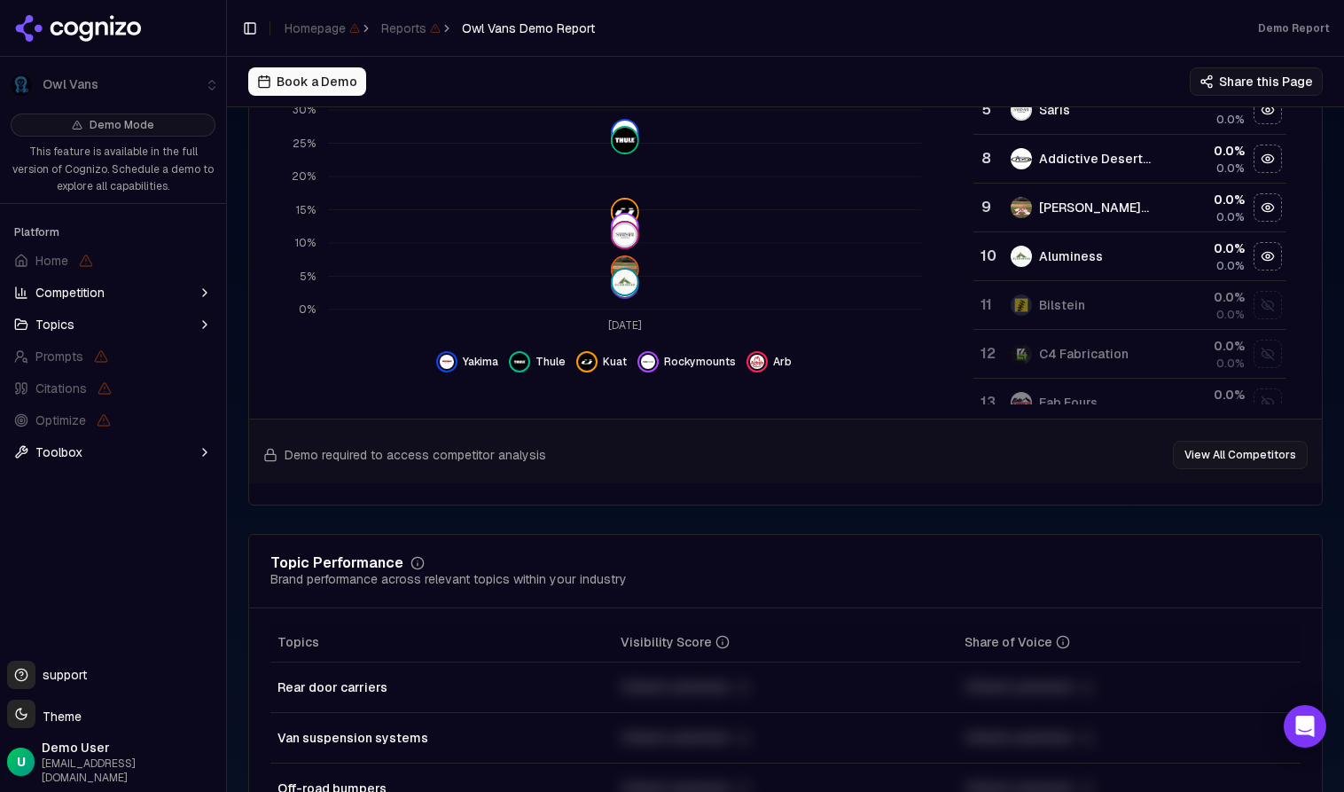  I want to click on tspan: 25%, so click(304, 144).